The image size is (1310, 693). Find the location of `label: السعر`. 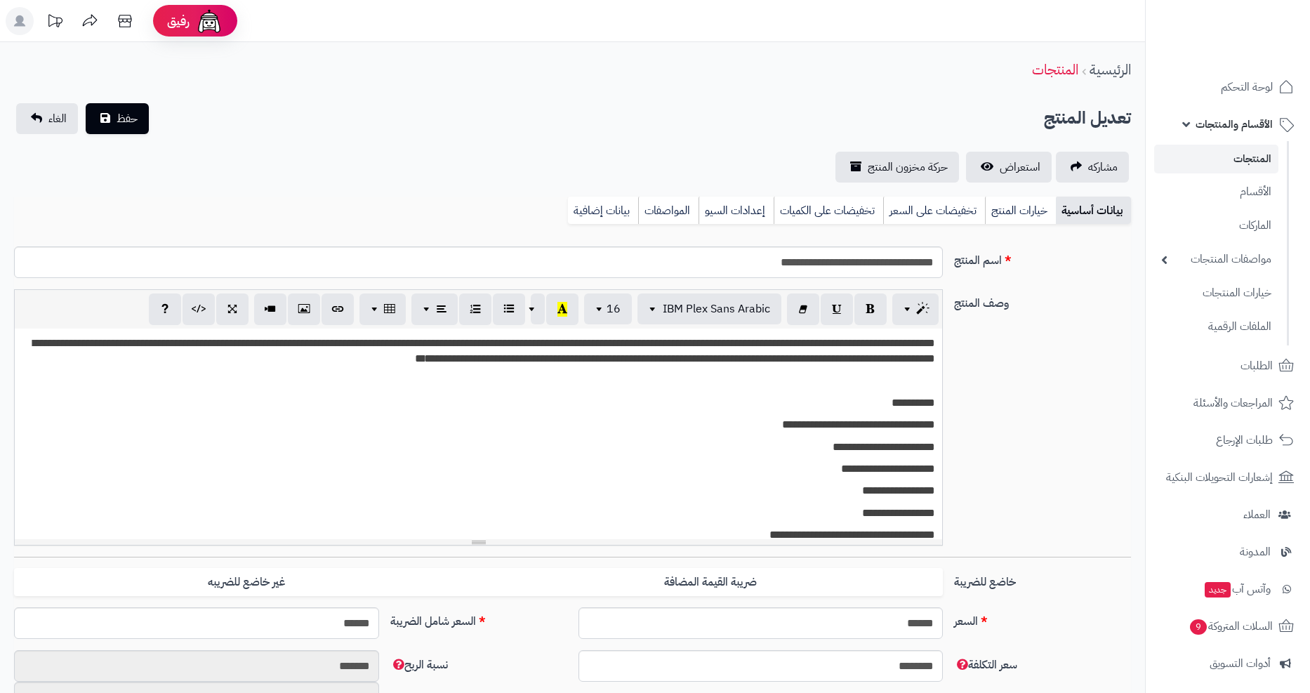

label: السعر is located at coordinates (1043, 619).